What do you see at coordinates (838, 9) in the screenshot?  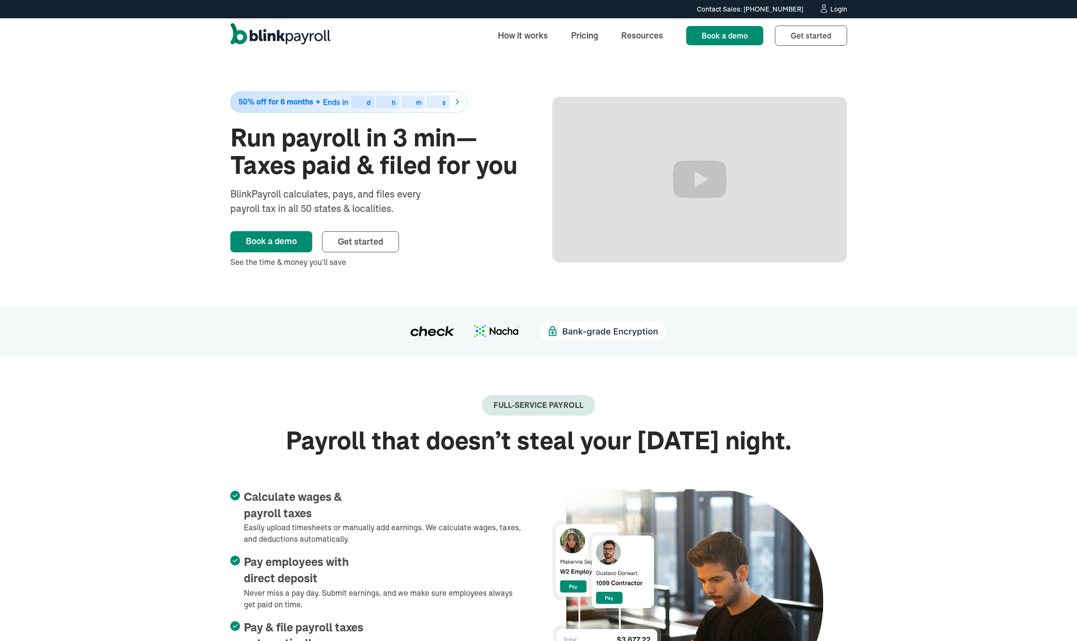 I see `div: Login` at bounding box center [838, 9].